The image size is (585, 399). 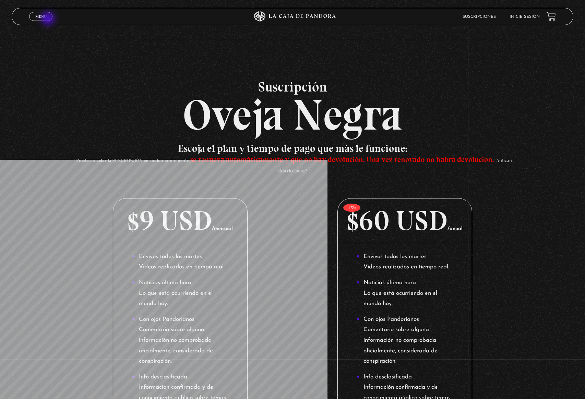 What do you see at coordinates (41, 23) in the screenshot?
I see `span: Cerrar` at bounding box center [41, 23].